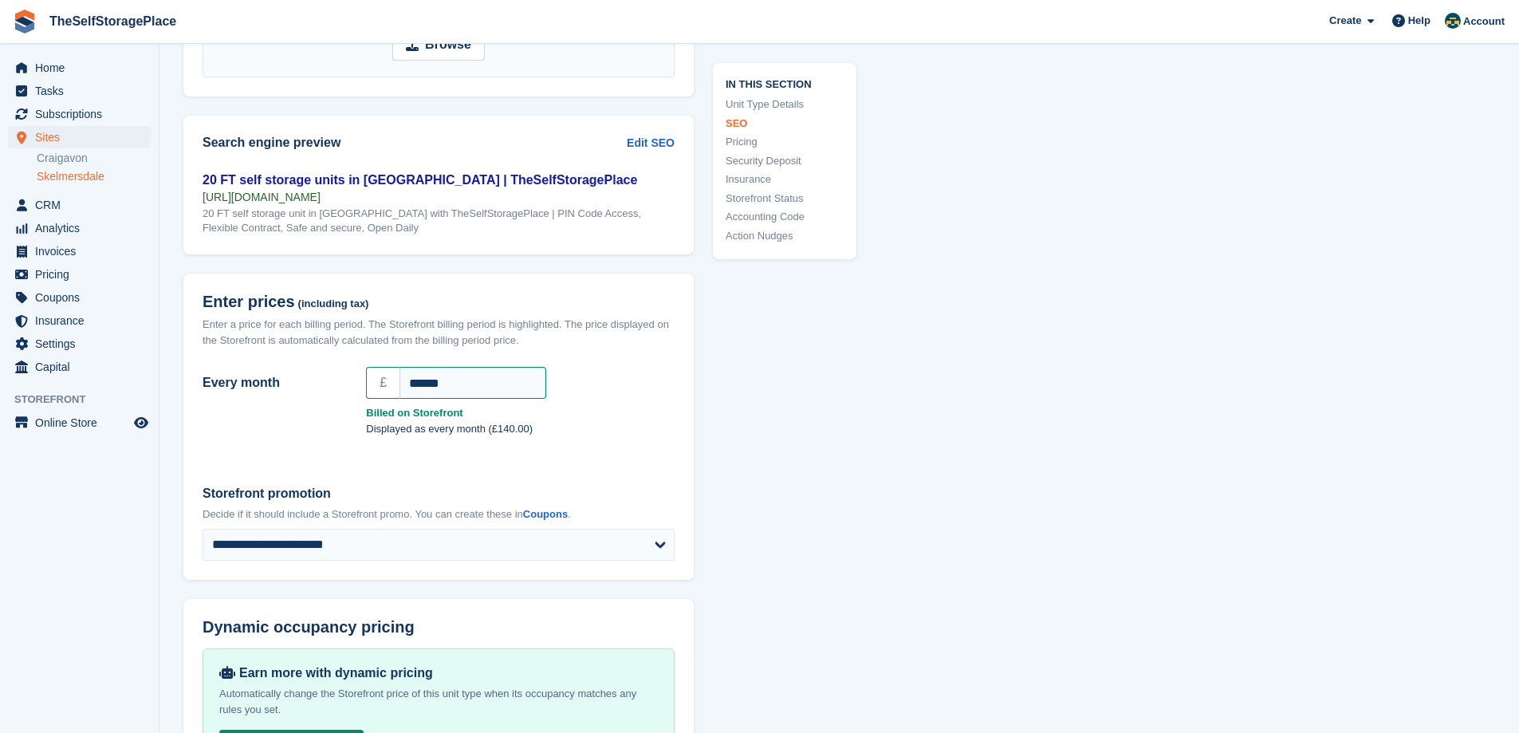 This screenshot has height=733, width=1519. Describe the element at coordinates (83, 423) in the screenshot. I see `span: Online Store` at that location.